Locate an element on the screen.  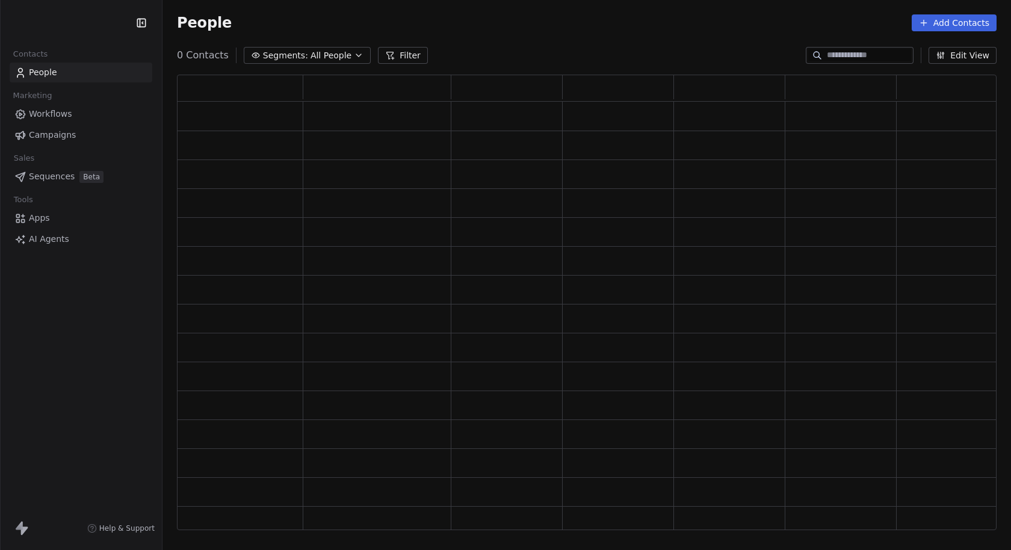
span: Marketing is located at coordinates (32, 96).